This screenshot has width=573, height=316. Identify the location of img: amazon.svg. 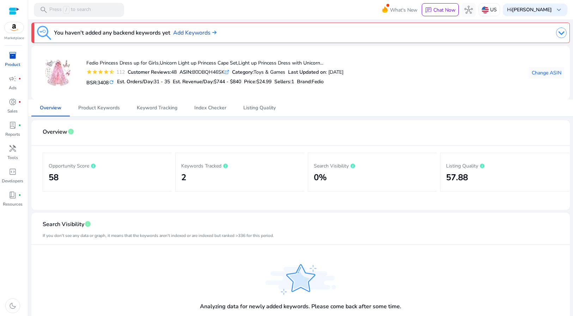
(14, 28).